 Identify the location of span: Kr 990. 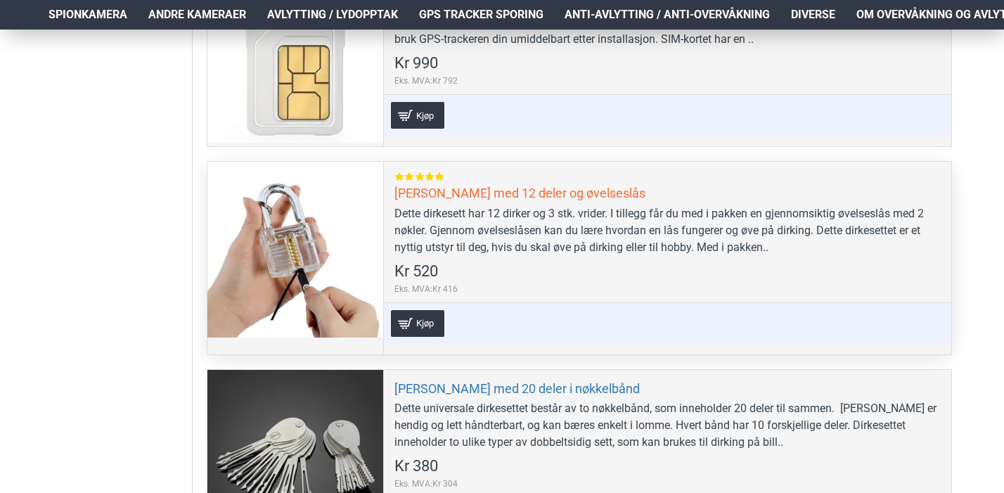
(416, 63).